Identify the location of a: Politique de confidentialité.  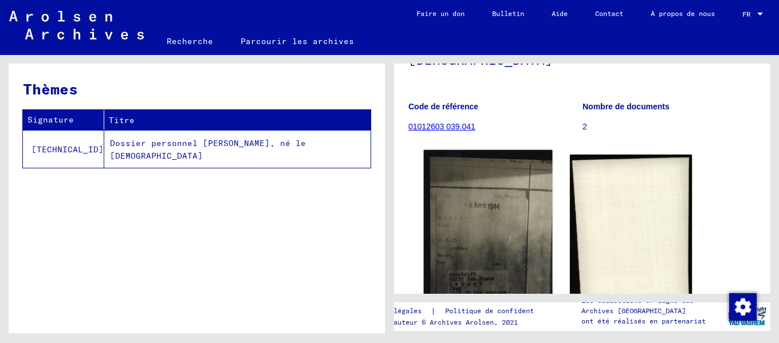
(503, 311).